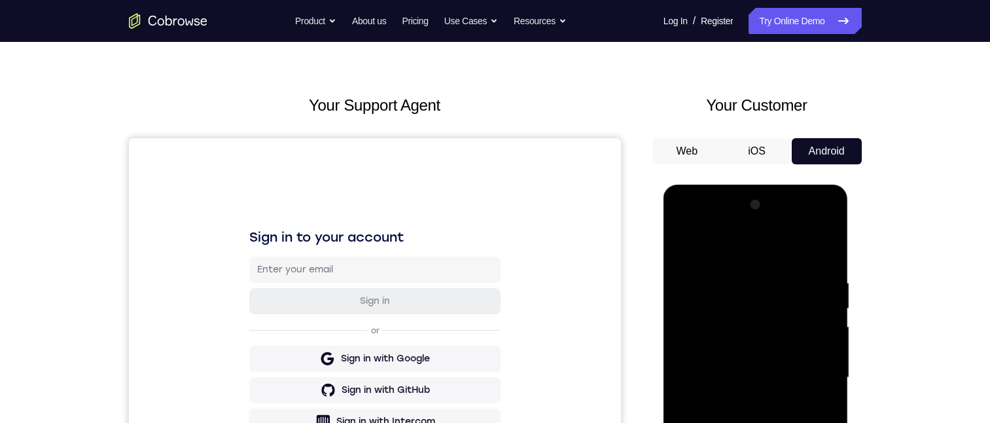 This screenshot has height=423, width=990. I want to click on a: Try Online Demo, so click(805, 21).